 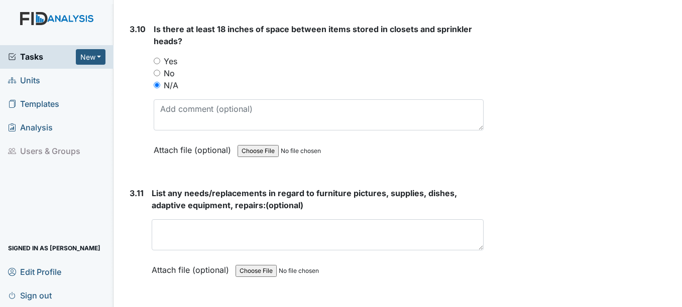 What do you see at coordinates (42, 57) in the screenshot?
I see `a: Tasks` at bounding box center [42, 57].